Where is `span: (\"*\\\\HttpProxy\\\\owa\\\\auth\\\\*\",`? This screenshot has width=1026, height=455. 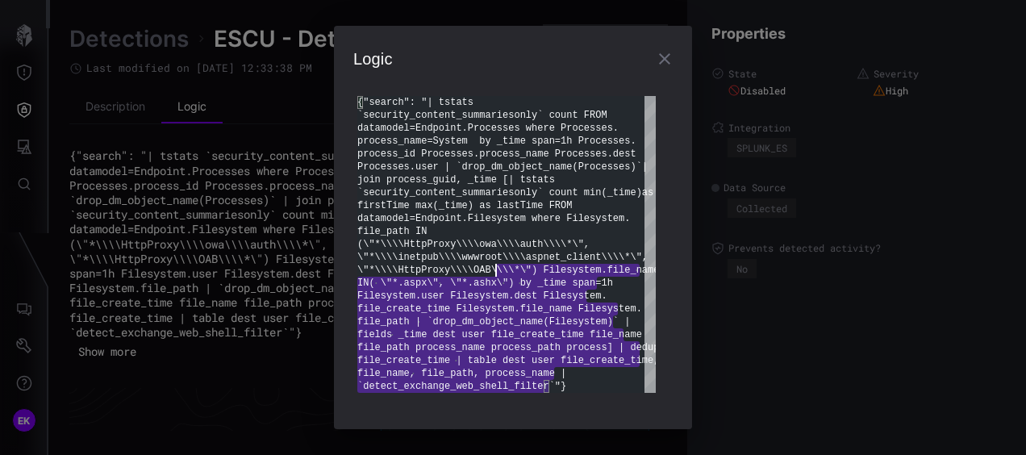
span: (\"*\\\\HttpProxy\\\\owa\\\\auth\\\\*\", is located at coordinates (474, 244).